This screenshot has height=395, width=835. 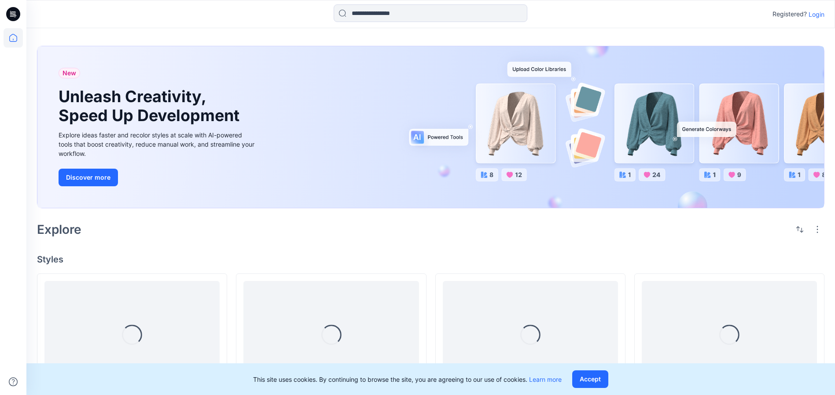 What do you see at coordinates (69, 73) in the screenshot?
I see `span: New` at bounding box center [69, 73].